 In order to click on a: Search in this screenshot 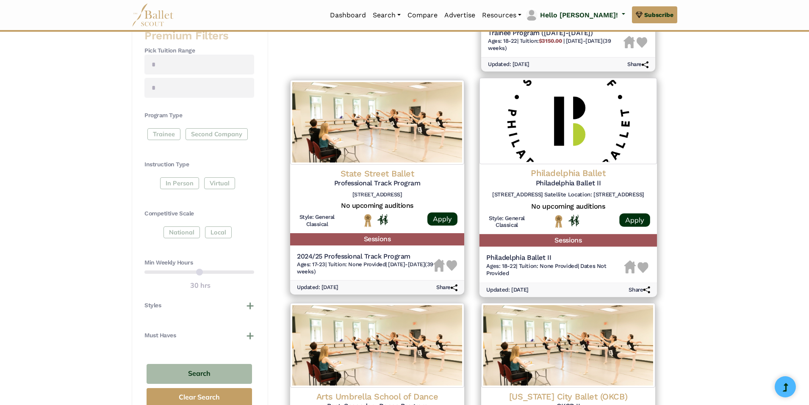, I will do `click(387, 15)`.